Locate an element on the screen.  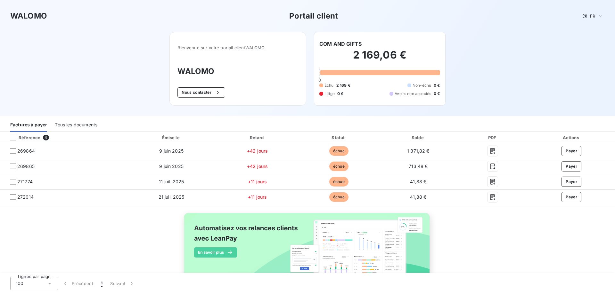
div: PDF is located at coordinates (492, 138).